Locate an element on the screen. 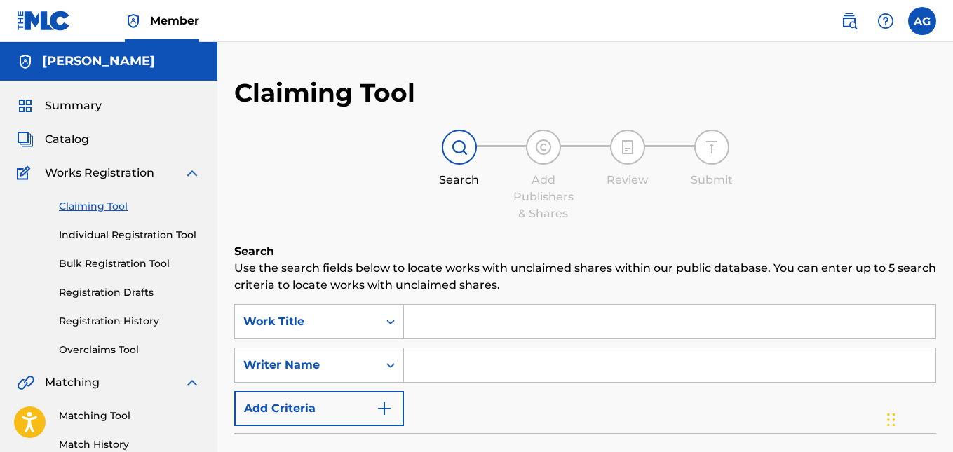 The image size is (953, 452). p: Use the search fields below to locate works with unclaimed shares within our public database. You... is located at coordinates (585, 277).